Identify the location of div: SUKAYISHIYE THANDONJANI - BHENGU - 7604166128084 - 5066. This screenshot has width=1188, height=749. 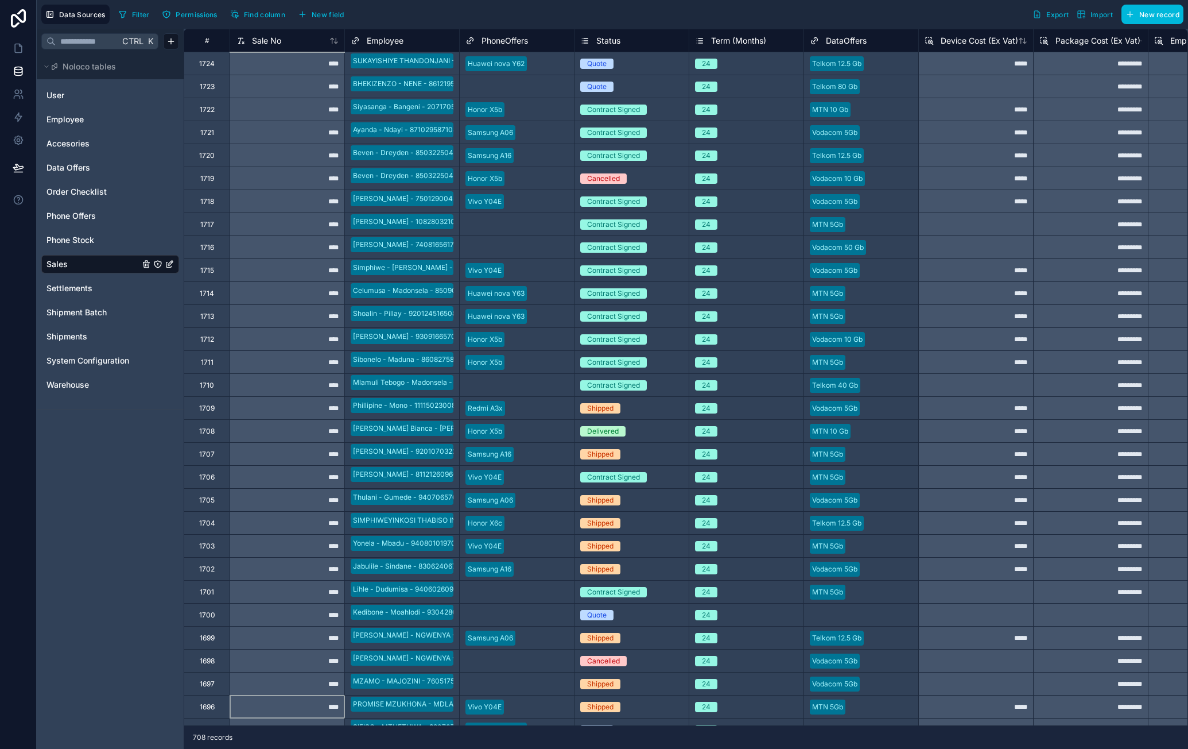
(461, 61).